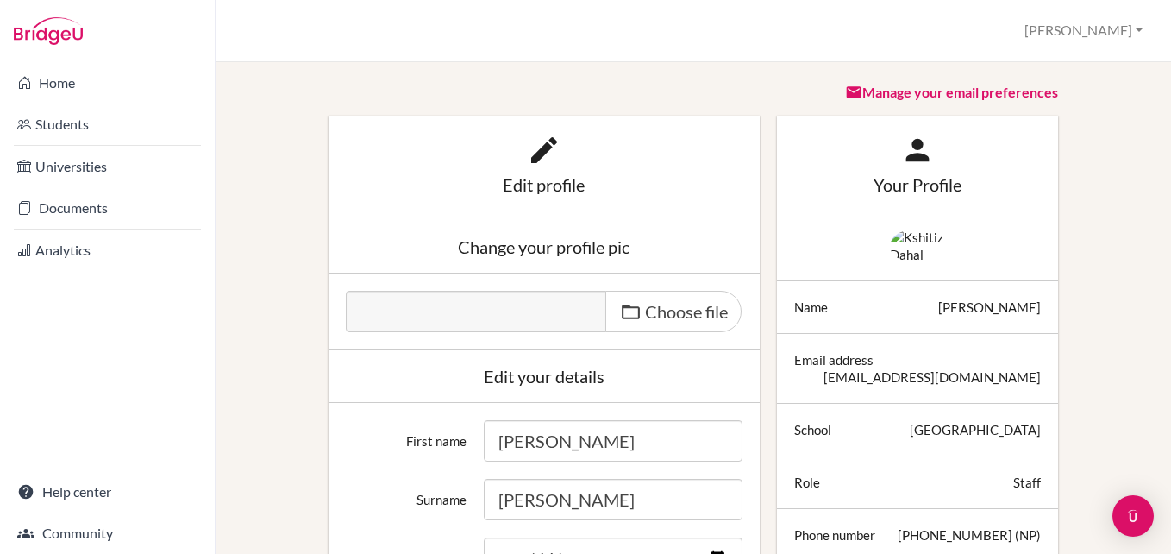  Describe the element at coordinates (107, 124) in the screenshot. I see `a: Students` at that location.